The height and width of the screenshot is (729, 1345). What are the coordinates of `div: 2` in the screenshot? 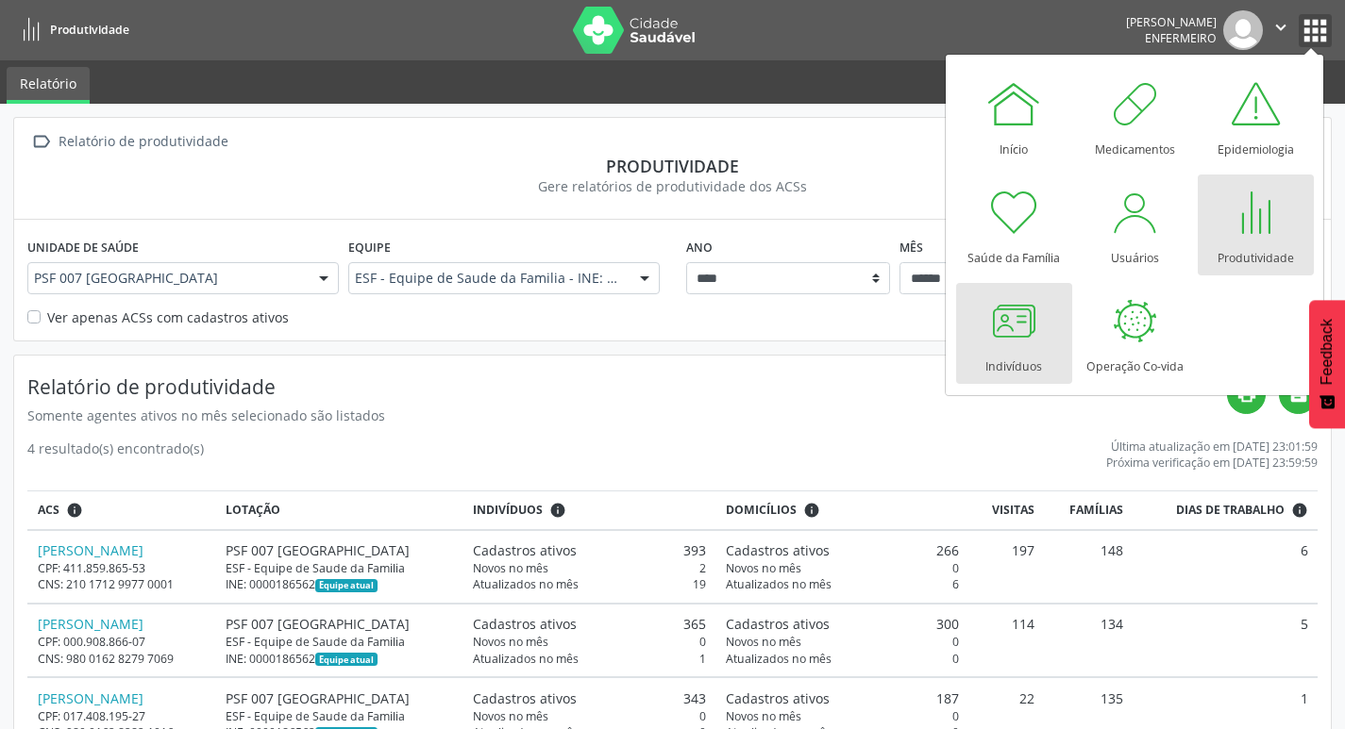 It's located at (589, 568).